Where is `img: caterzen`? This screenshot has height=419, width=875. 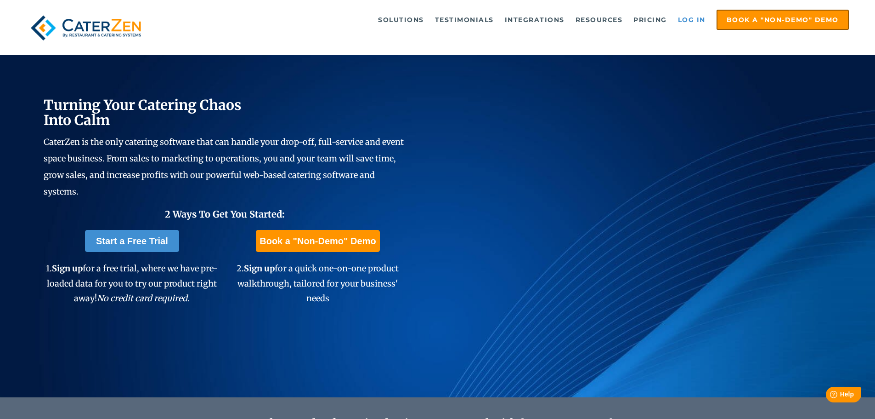
img: caterzen is located at coordinates (86, 28).